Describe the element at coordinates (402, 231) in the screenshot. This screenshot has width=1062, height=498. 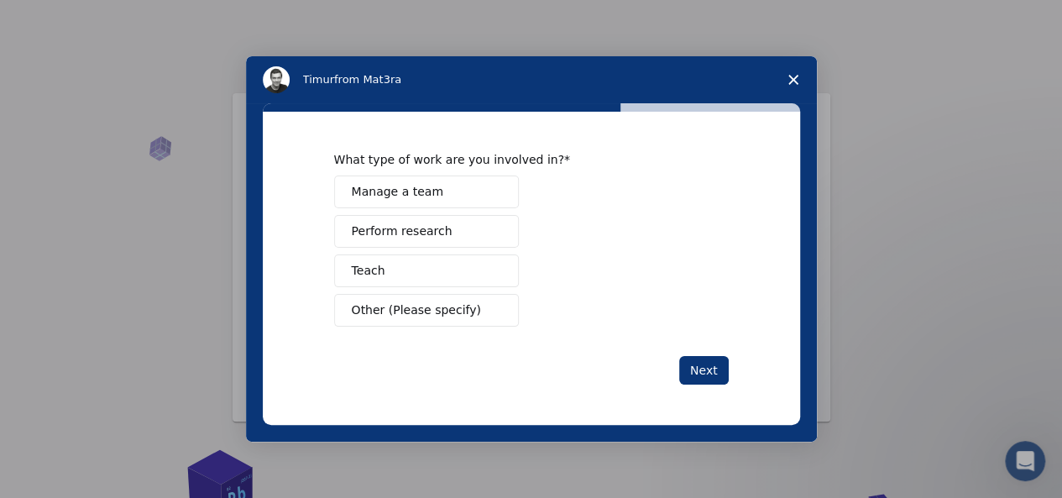
I see `span: Perform research` at that location.